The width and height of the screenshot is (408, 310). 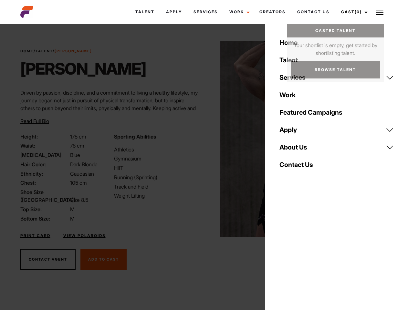 What do you see at coordinates (157, 196) in the screenshot?
I see `li: Weight Lifting` at bounding box center [157, 196].